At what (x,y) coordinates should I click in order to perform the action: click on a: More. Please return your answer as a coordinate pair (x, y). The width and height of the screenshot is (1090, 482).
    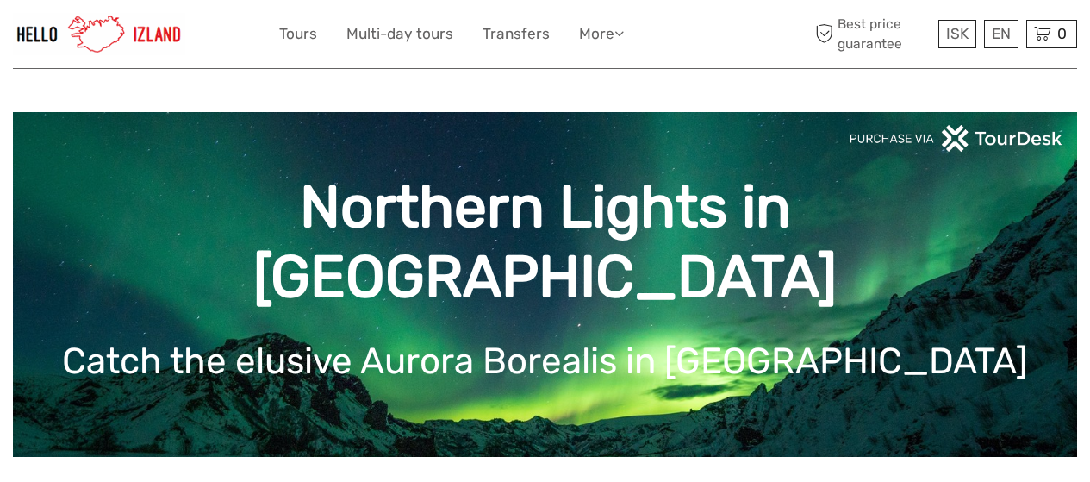
    Looking at the image, I should click on (602, 34).